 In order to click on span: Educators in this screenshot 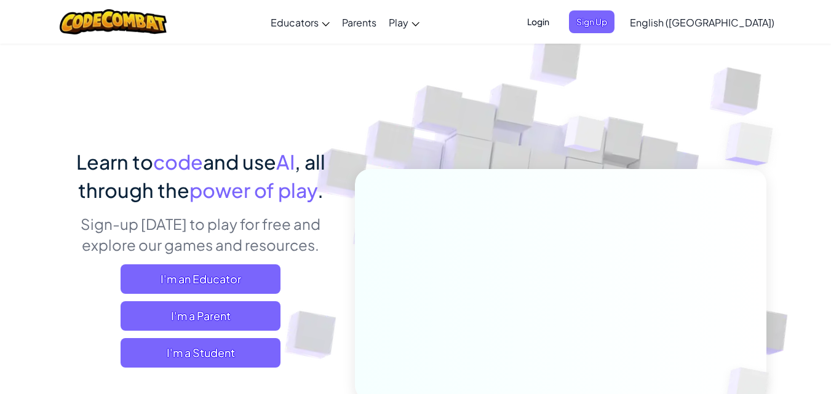, I will do `click(295, 22)`.